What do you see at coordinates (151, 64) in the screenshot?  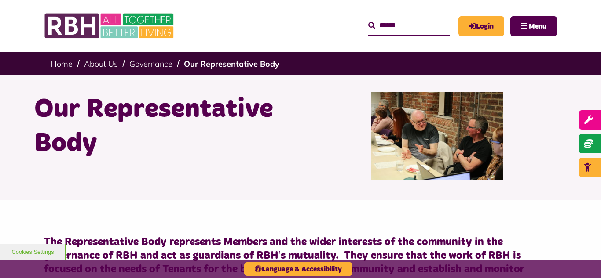 I see `a: Governance` at bounding box center [151, 64].